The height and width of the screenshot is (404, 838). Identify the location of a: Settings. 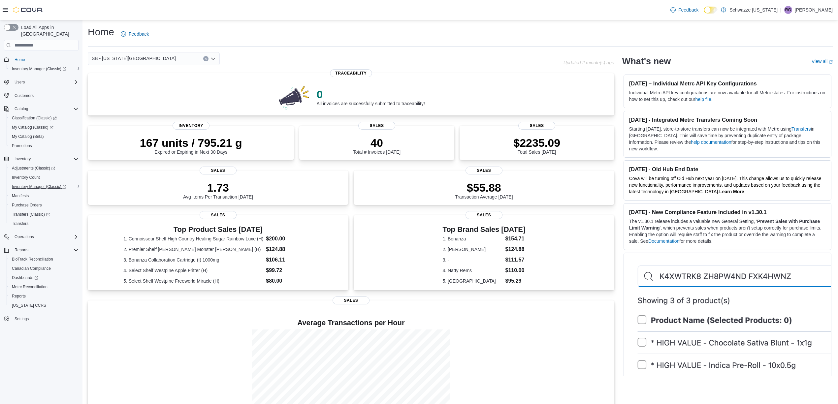
(21, 319).